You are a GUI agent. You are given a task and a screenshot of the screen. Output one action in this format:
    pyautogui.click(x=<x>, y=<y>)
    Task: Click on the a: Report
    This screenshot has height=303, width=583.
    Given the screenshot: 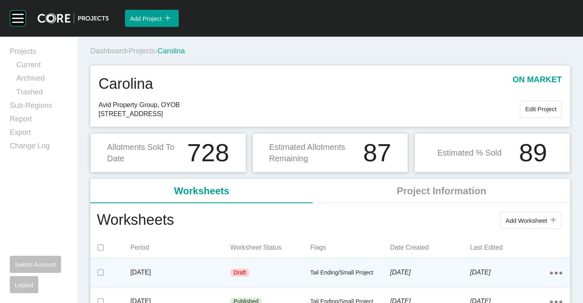 What is the action you would take?
    pyautogui.click(x=39, y=120)
    